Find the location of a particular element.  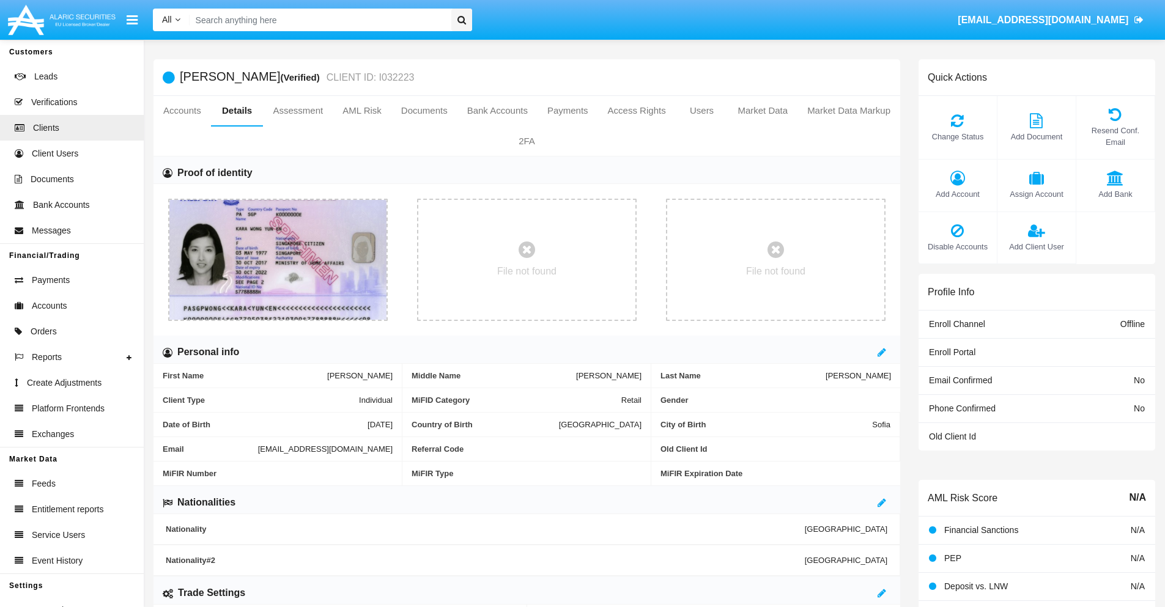

a: Market Data is located at coordinates (762, 111).